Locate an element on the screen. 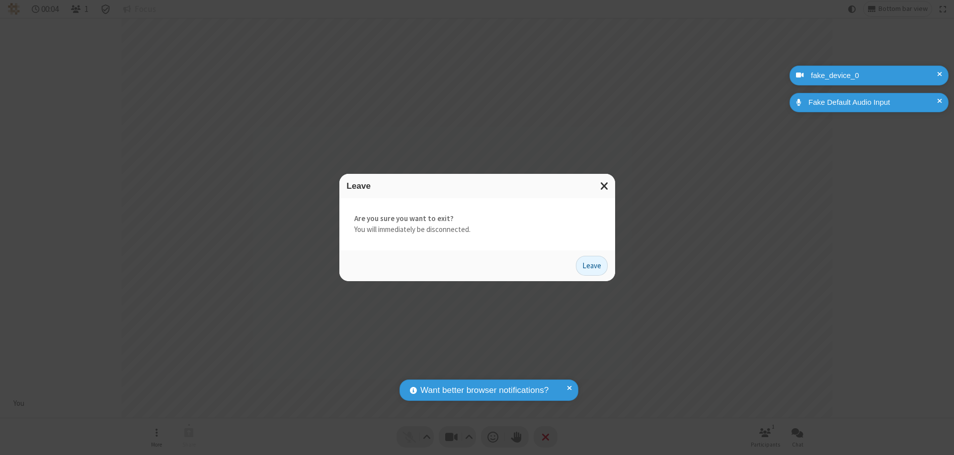  div: Fake Default Audio Input is located at coordinates (873, 102).